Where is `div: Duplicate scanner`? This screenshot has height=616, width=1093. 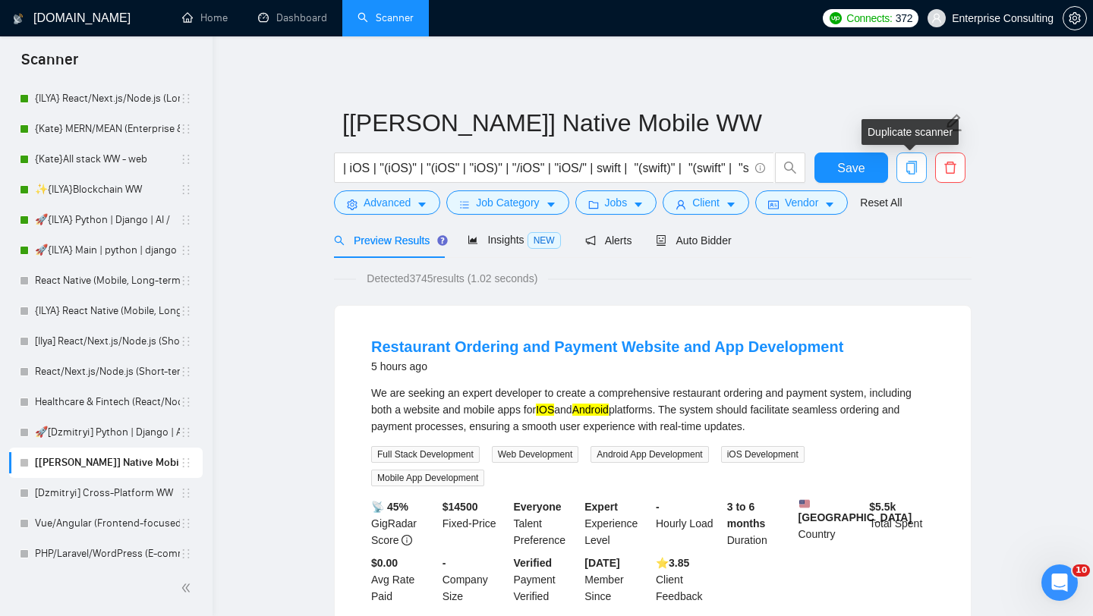 div: Duplicate scanner is located at coordinates (910, 132).